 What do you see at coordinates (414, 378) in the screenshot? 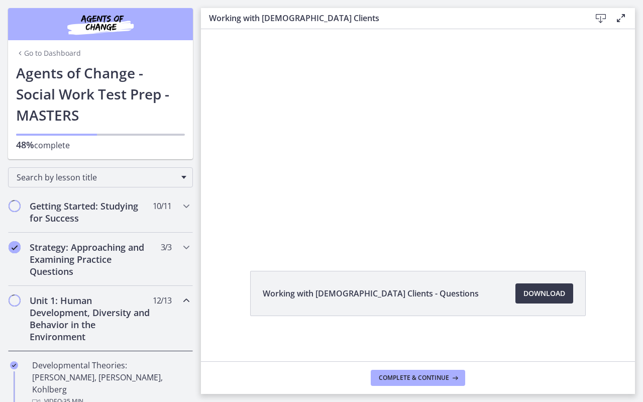
I see `span: Complete & continue` at bounding box center [414, 378].